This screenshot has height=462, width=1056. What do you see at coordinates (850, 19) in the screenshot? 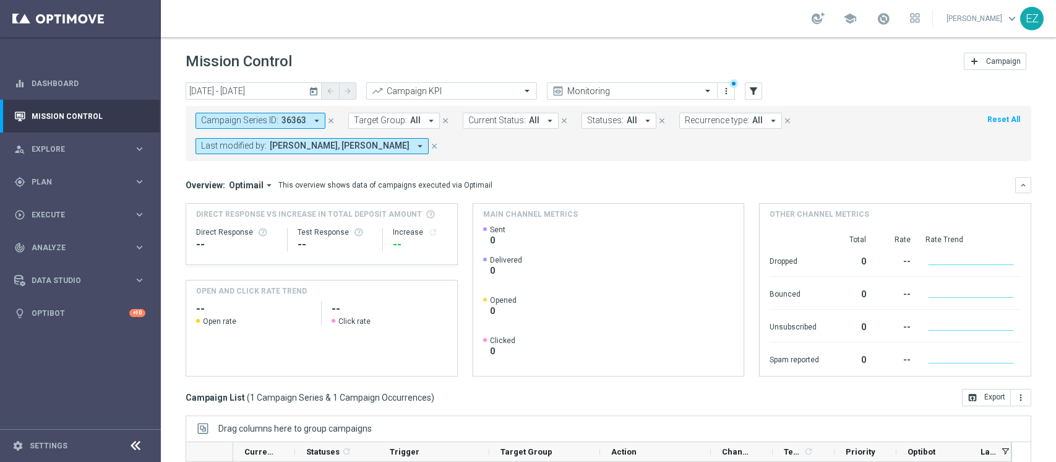
I see `span: school` at bounding box center [850, 19].